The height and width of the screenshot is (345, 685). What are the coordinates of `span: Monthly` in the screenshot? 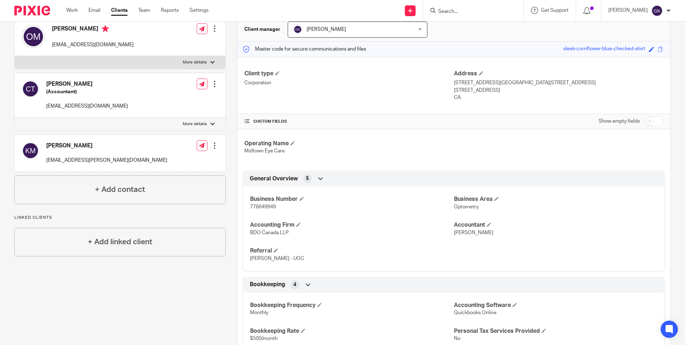 It's located at (259, 312).